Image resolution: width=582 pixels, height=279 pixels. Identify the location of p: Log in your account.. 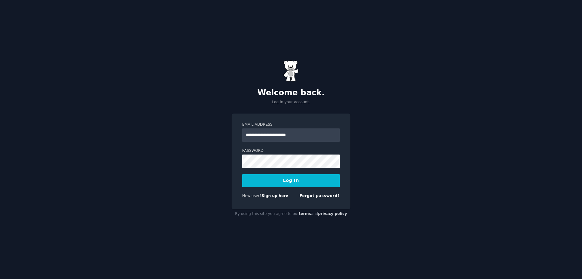
(291, 102).